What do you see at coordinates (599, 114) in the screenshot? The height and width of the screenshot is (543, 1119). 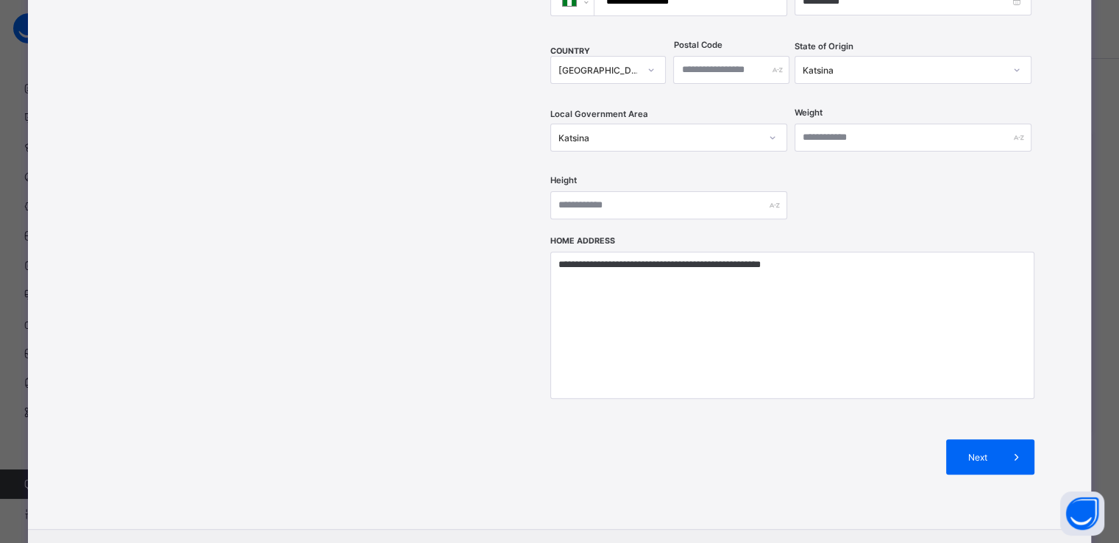 I see `span: Local Government Area` at bounding box center [599, 114].